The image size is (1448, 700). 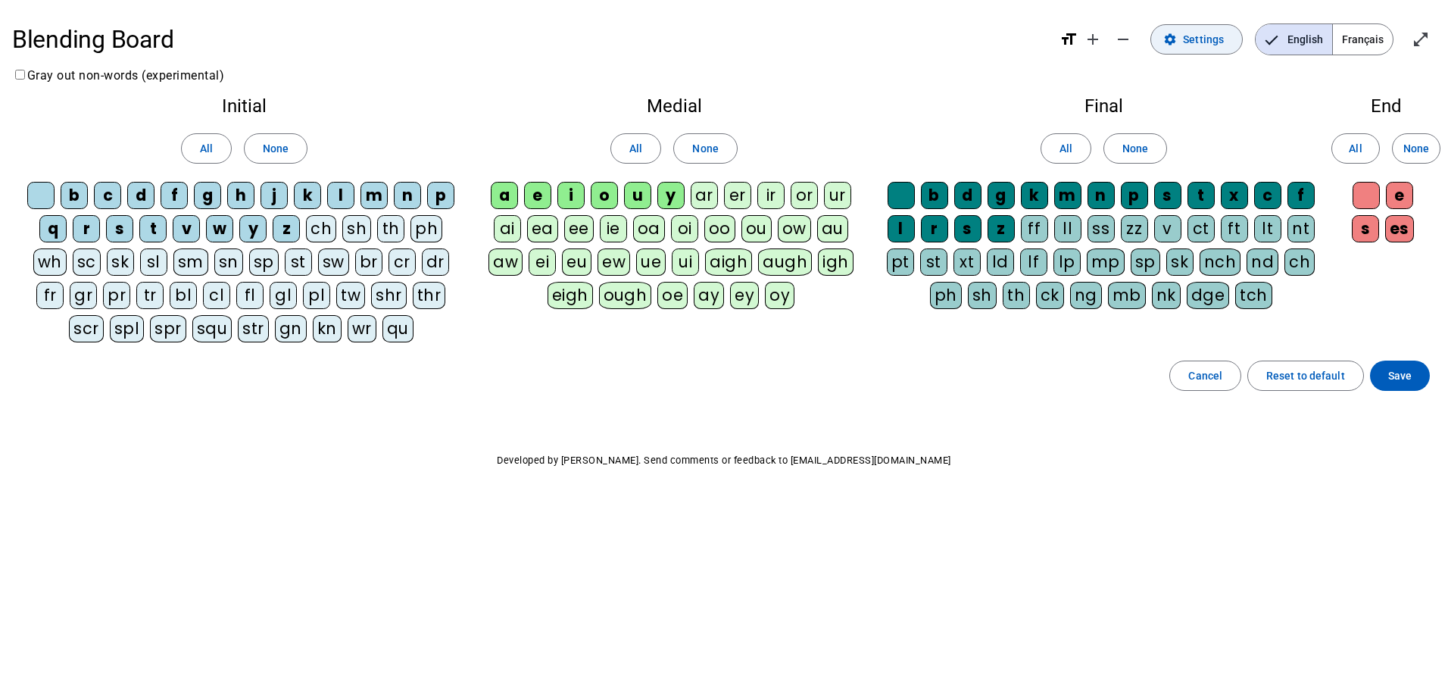 What do you see at coordinates (1034, 262) in the screenshot?
I see `div: lf` at bounding box center [1034, 262].